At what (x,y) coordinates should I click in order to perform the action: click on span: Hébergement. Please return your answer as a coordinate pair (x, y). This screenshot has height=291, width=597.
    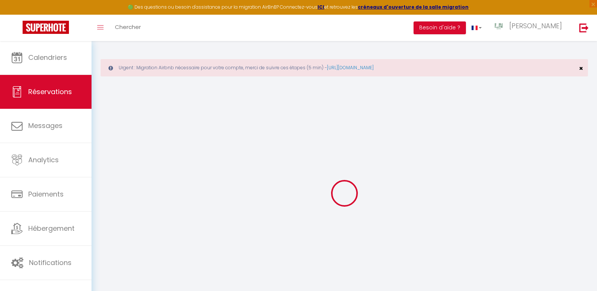
    Looking at the image, I should click on (51, 228).